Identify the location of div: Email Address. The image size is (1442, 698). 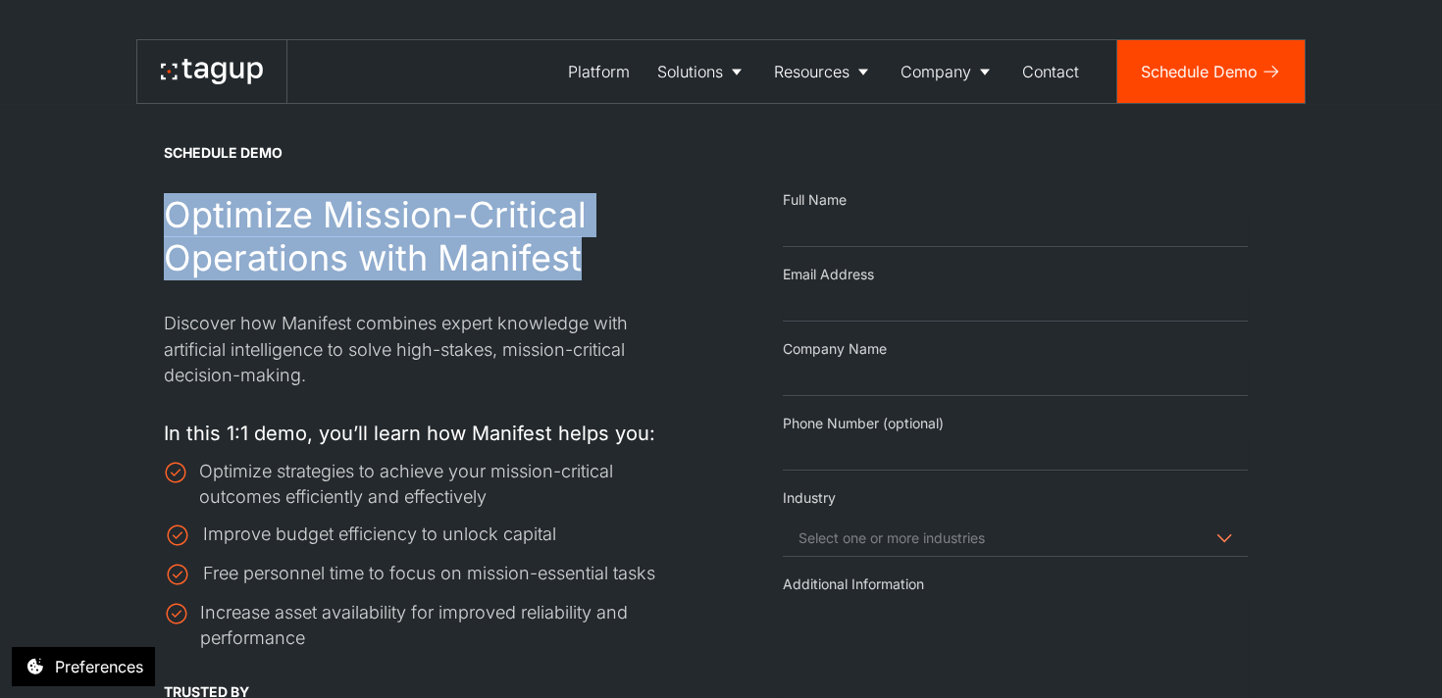
(1015, 275).